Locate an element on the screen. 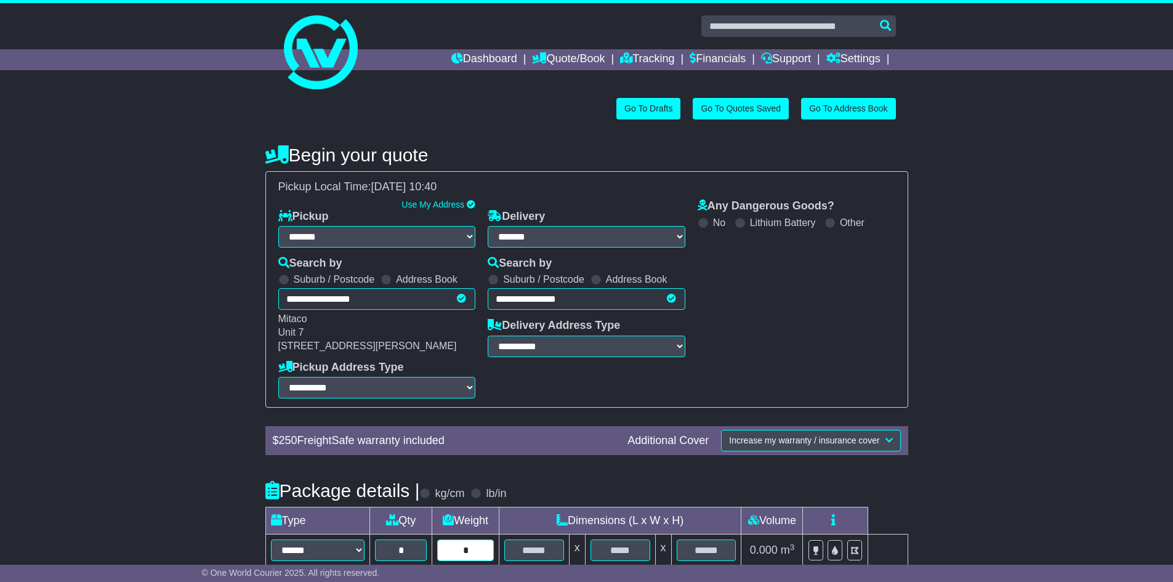 Image resolution: width=1173 pixels, height=582 pixels. label: Lithium Battery is located at coordinates (783, 222).